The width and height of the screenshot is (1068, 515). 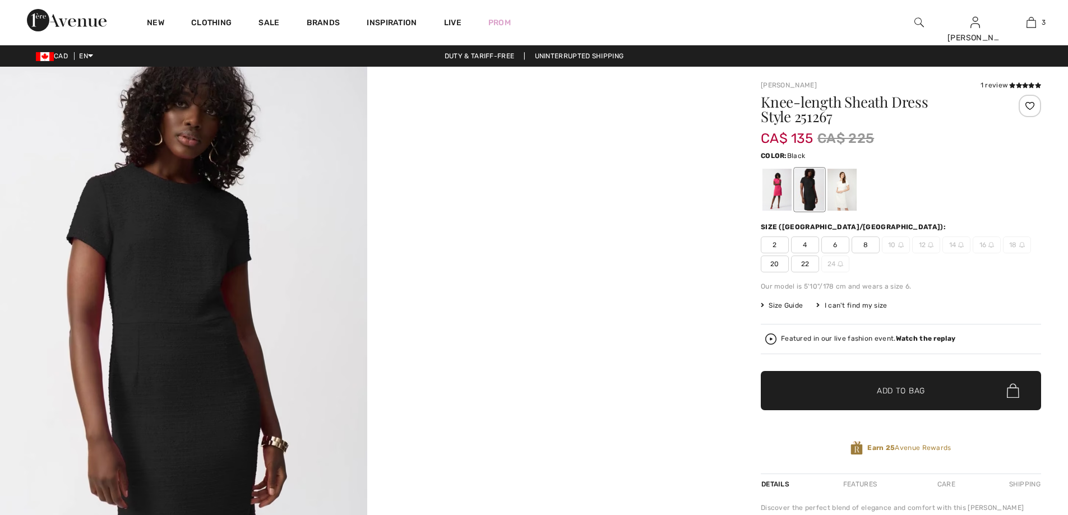 What do you see at coordinates (775, 245) in the screenshot?
I see `span: 2` at bounding box center [775, 245].